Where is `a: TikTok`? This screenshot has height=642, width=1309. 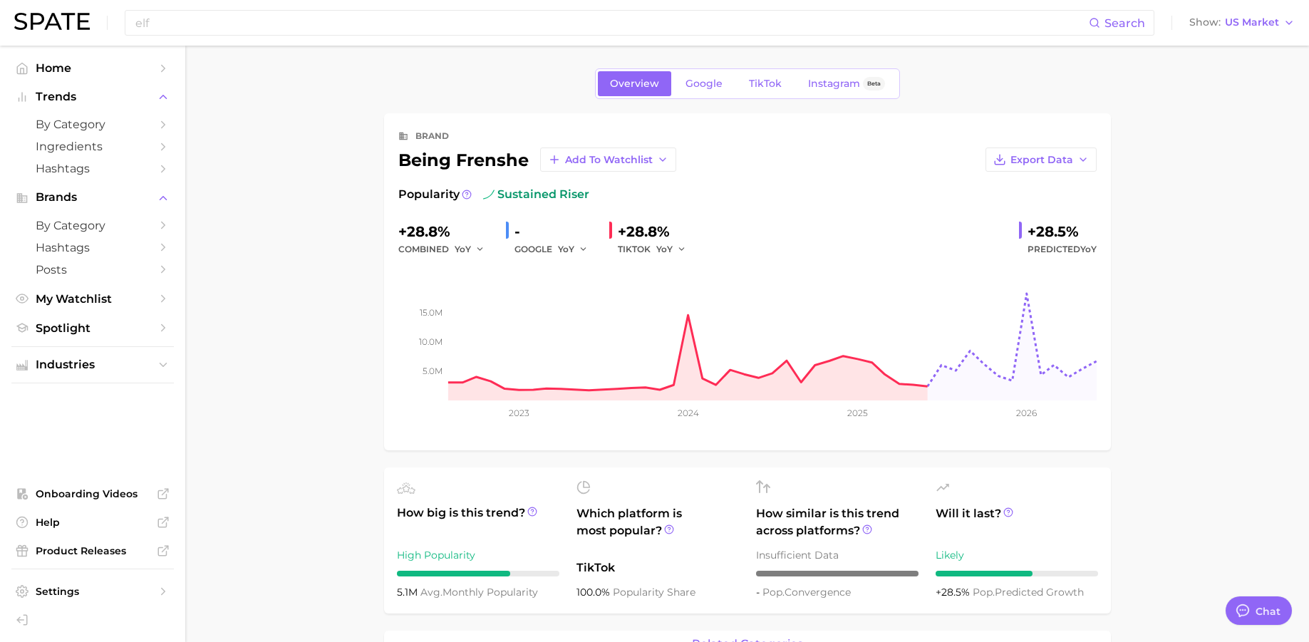
a: TikTok is located at coordinates (766, 83).